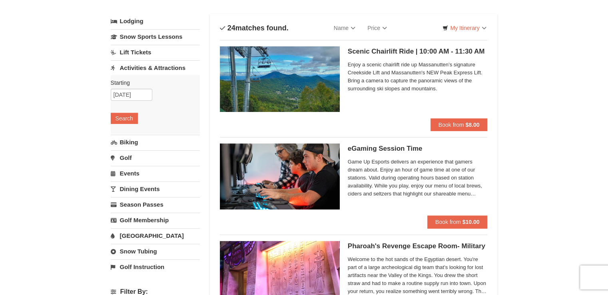 This screenshot has height=295, width=608. I want to click on strong: $8.00, so click(472, 125).